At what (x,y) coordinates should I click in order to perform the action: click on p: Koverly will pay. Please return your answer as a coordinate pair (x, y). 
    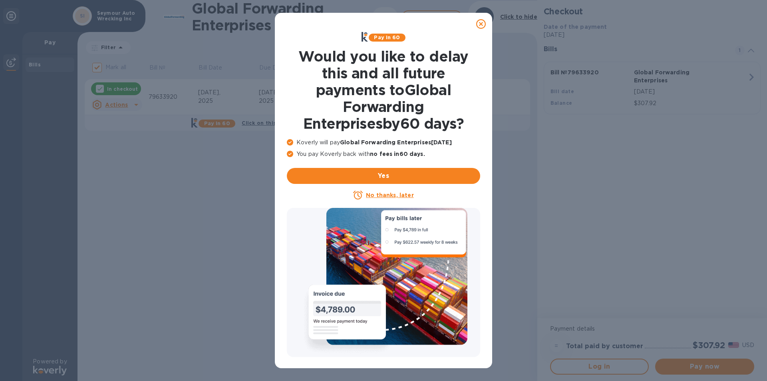
    Looking at the image, I should click on (384, 142).